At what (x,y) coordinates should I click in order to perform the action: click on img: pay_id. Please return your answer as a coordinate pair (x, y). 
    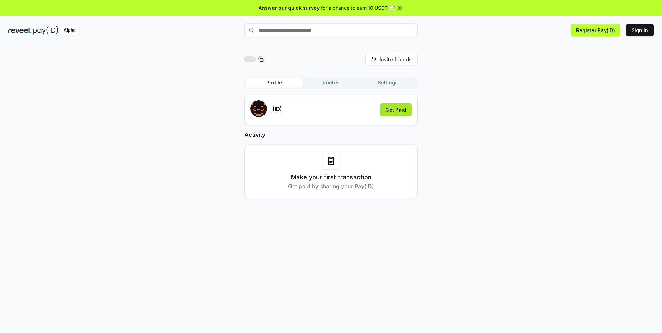
    Looking at the image, I should click on (46, 30).